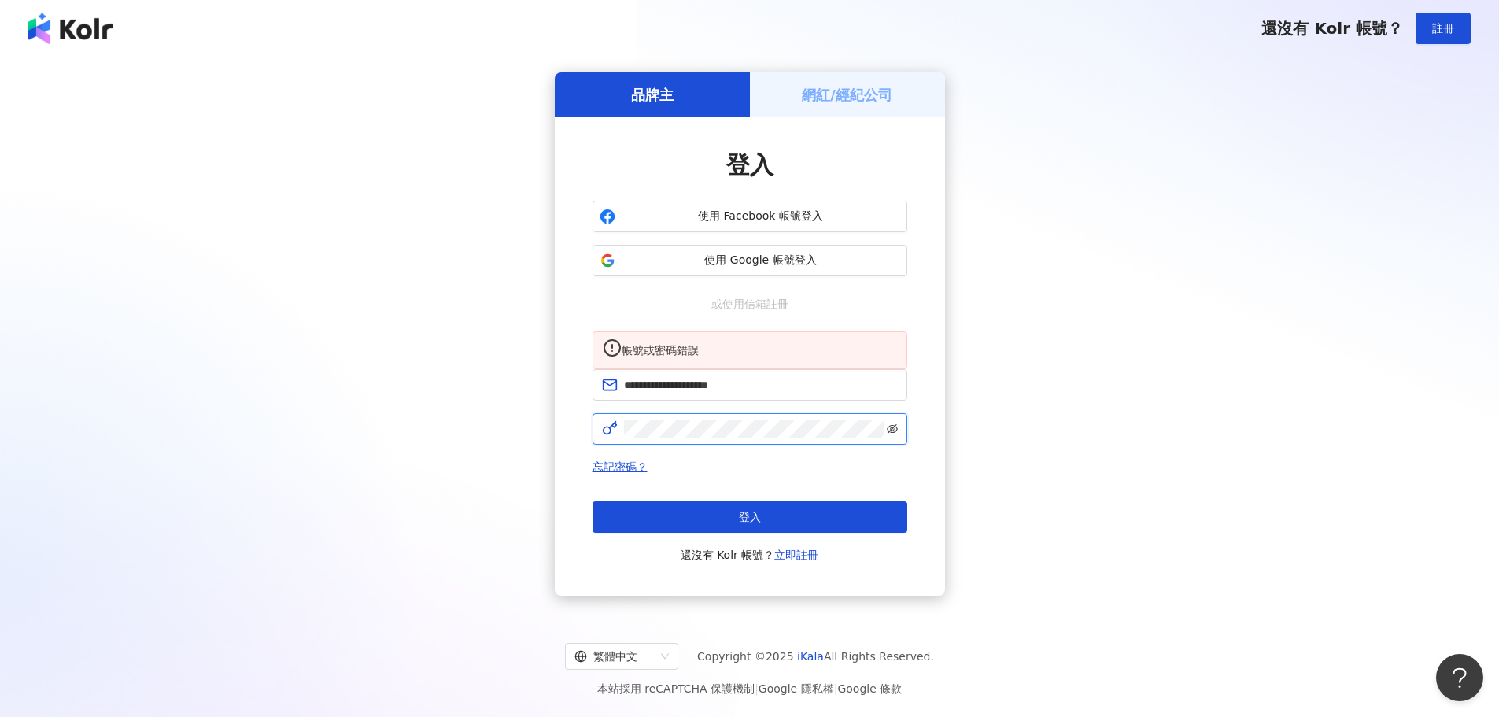  Describe the element at coordinates (761, 216) in the screenshot. I see `span: 使用 Facebook 帳號登入` at that location.